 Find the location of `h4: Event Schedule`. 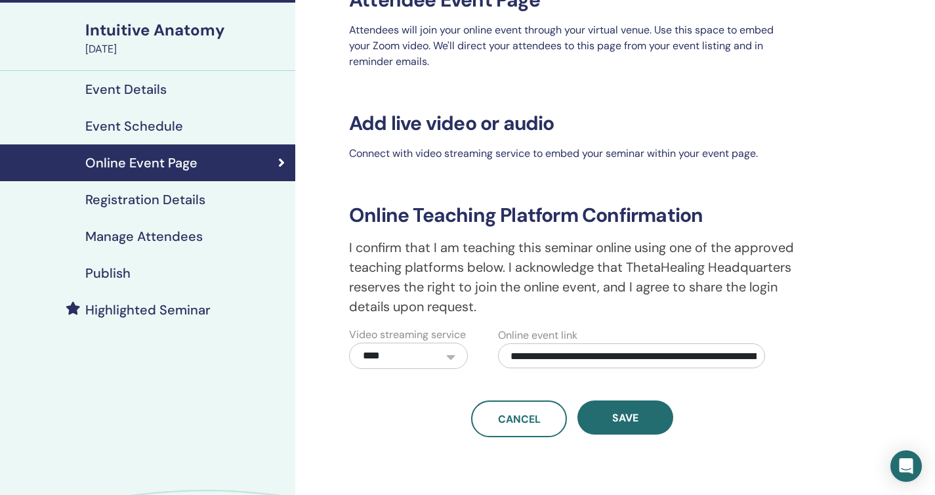

h4: Event Schedule is located at coordinates (134, 126).